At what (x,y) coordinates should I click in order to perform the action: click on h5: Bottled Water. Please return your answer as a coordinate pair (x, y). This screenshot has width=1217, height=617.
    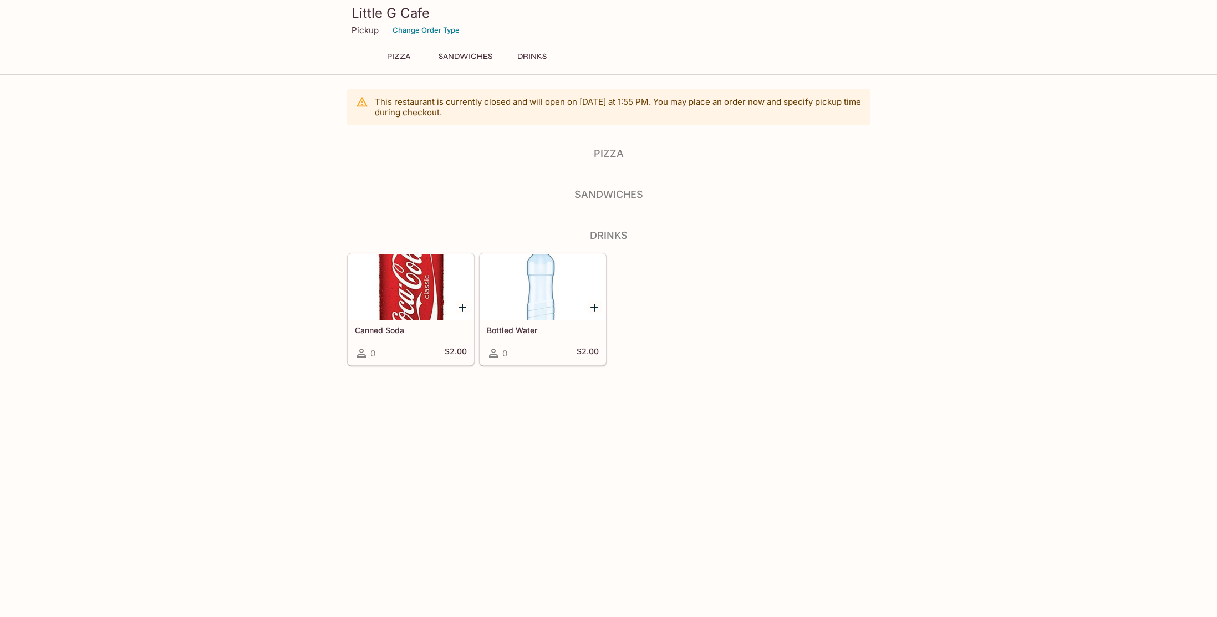
    Looking at the image, I should click on (543, 330).